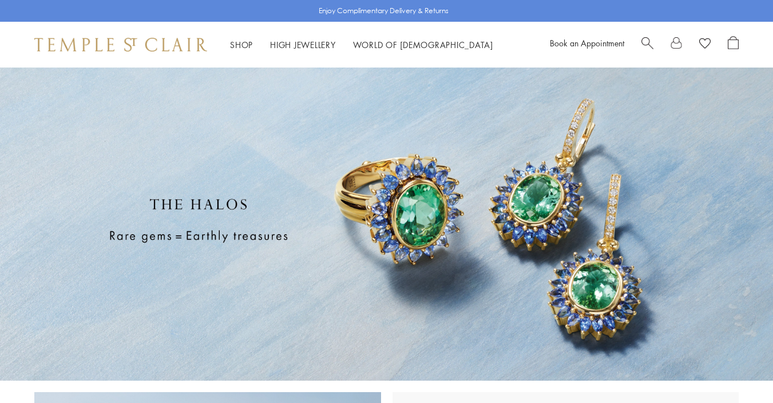 The width and height of the screenshot is (773, 403). I want to click on nav: Main navigation, so click(362, 45).